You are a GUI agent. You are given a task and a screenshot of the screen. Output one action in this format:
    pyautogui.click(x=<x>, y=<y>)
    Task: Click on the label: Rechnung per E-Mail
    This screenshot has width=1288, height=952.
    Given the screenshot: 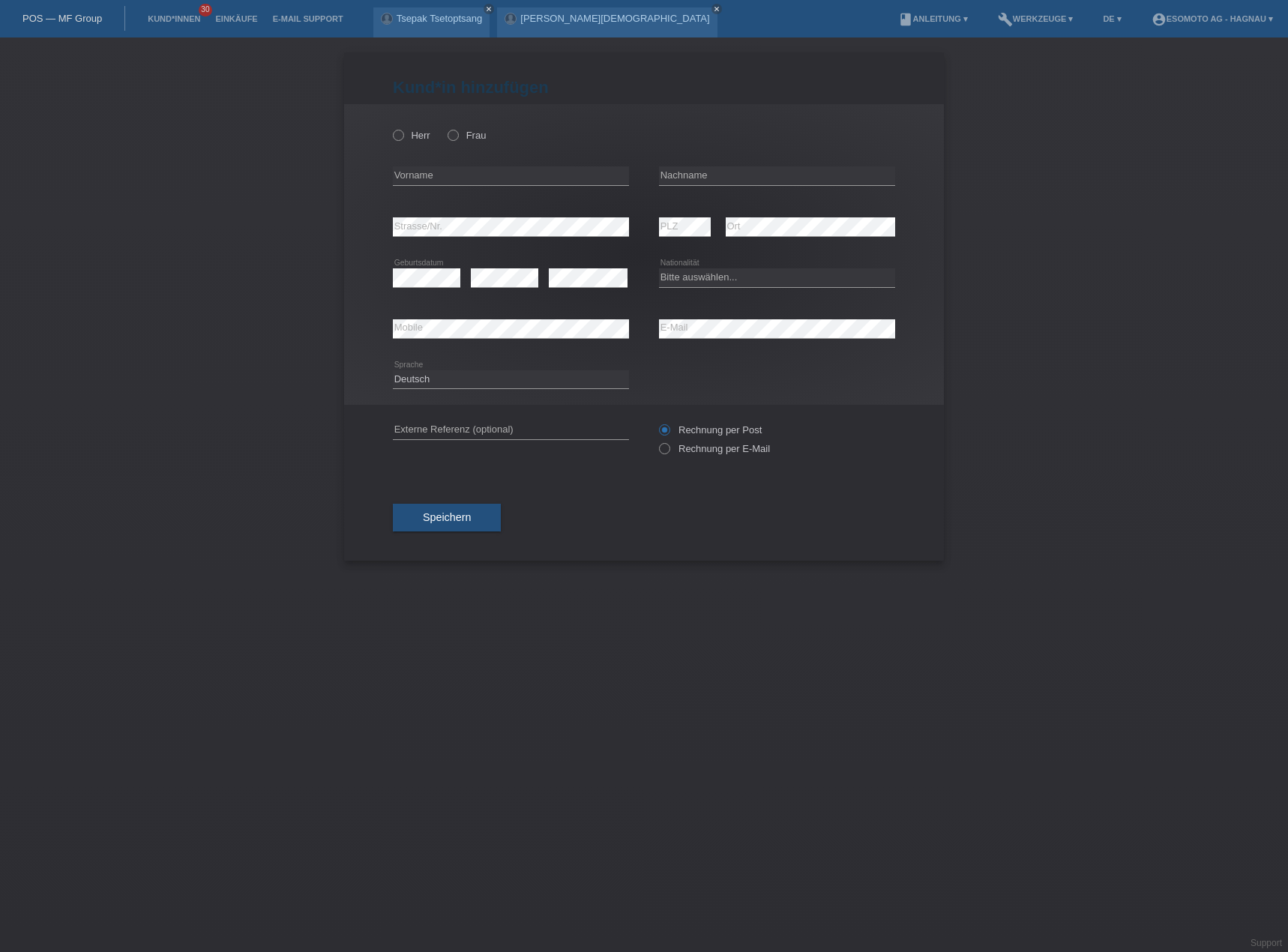 What is the action you would take?
    pyautogui.click(x=715, y=449)
    